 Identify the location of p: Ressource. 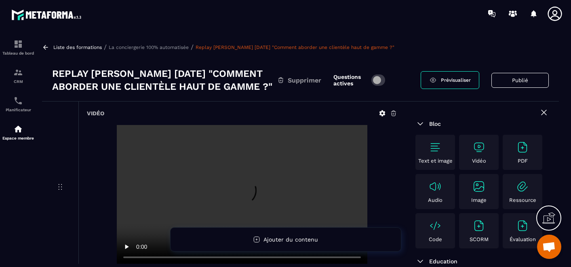
(523, 200).